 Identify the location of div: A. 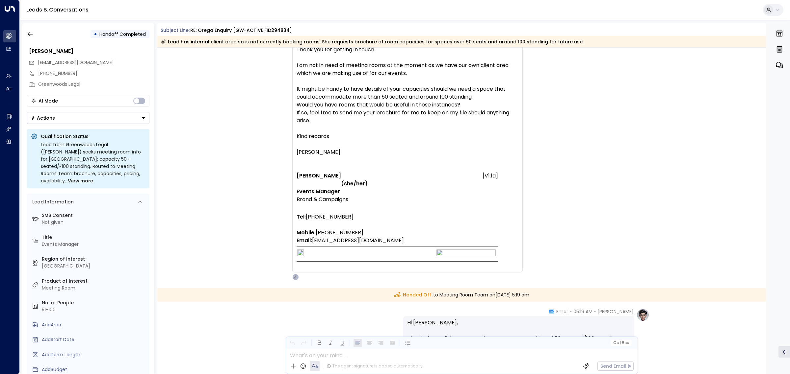
(295, 277).